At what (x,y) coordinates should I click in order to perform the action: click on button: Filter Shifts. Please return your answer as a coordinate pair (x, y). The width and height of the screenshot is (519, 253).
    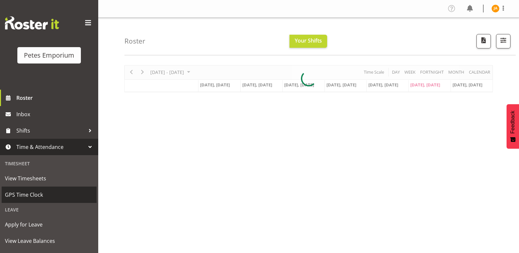
    Looking at the image, I should click on (503, 41).